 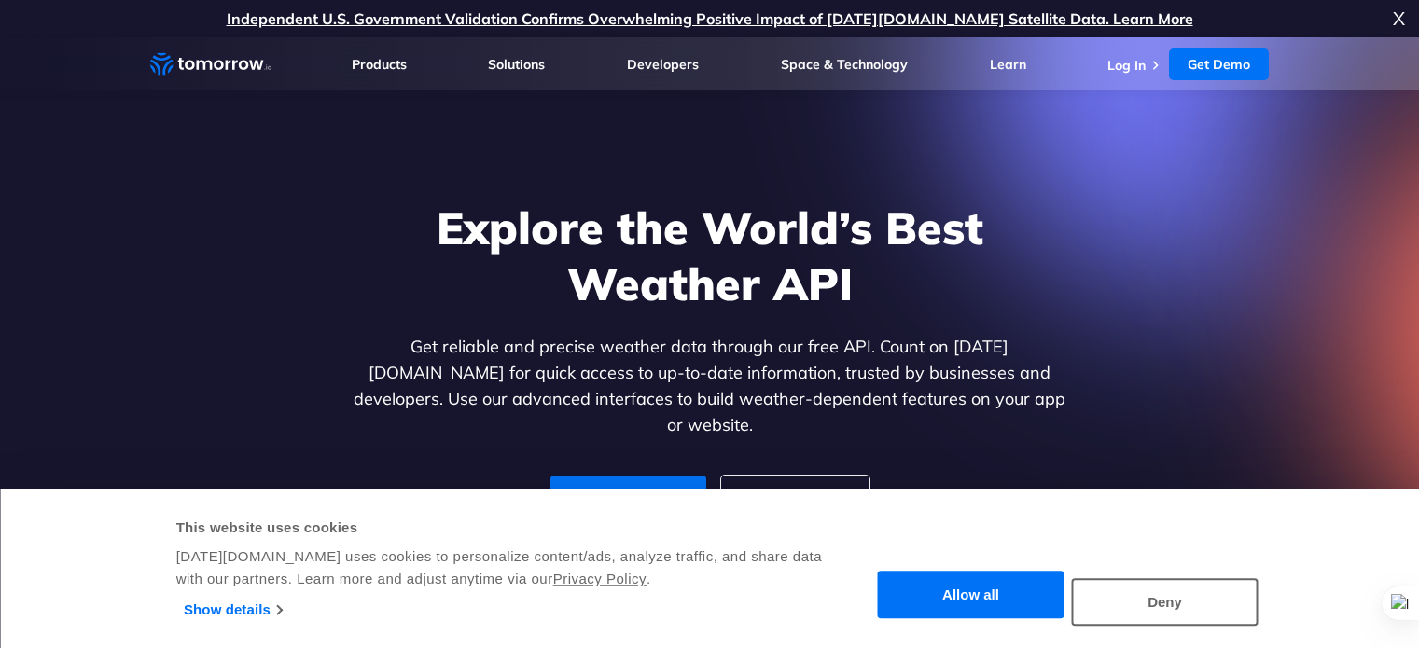 I want to click on a: Log In, so click(x=1126, y=65).